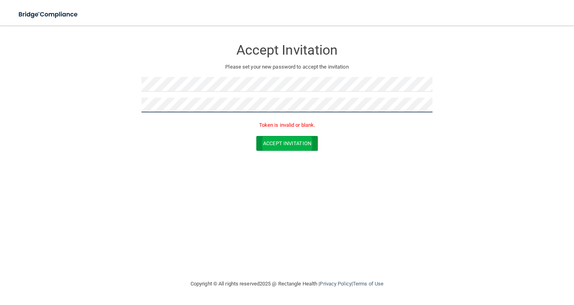 This screenshot has height=305, width=574. What do you see at coordinates (368, 283) in the screenshot?
I see `a: Terms of Use` at bounding box center [368, 283].